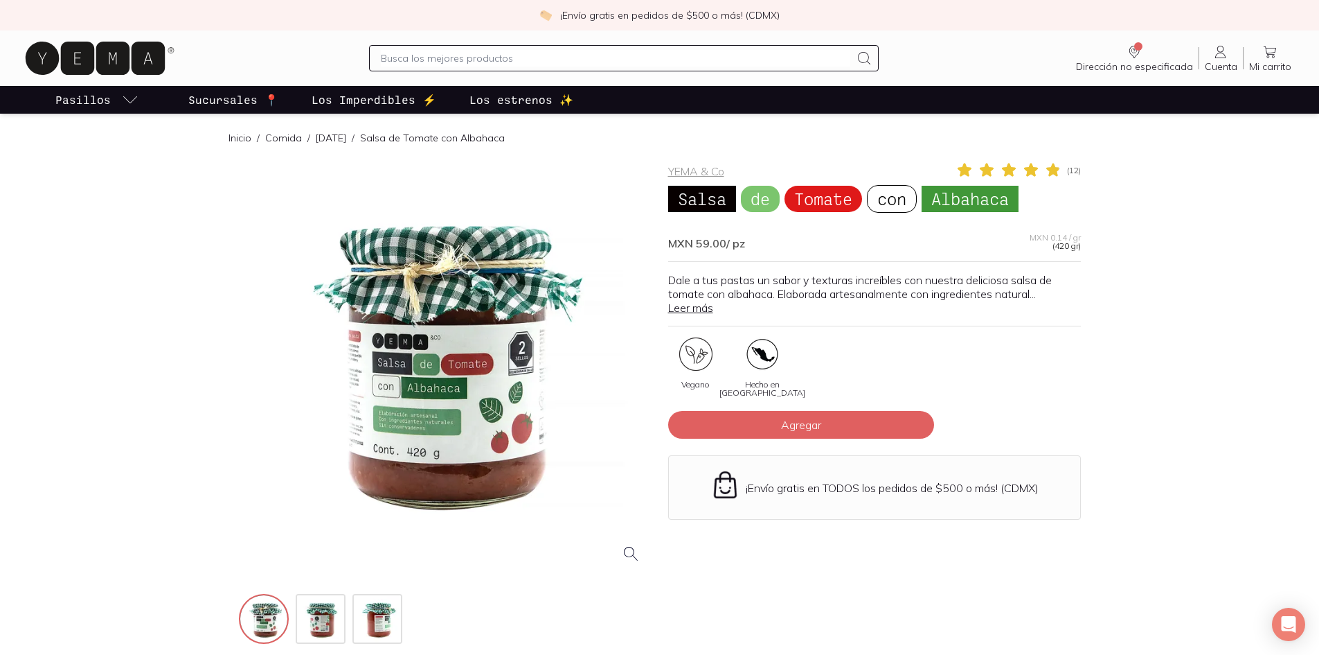  I want to click on p: Dale a tus pastas un sabor y texturas increíbles con nuestra deliciosa salsa de tomate con albaha..., so click(875, 294).